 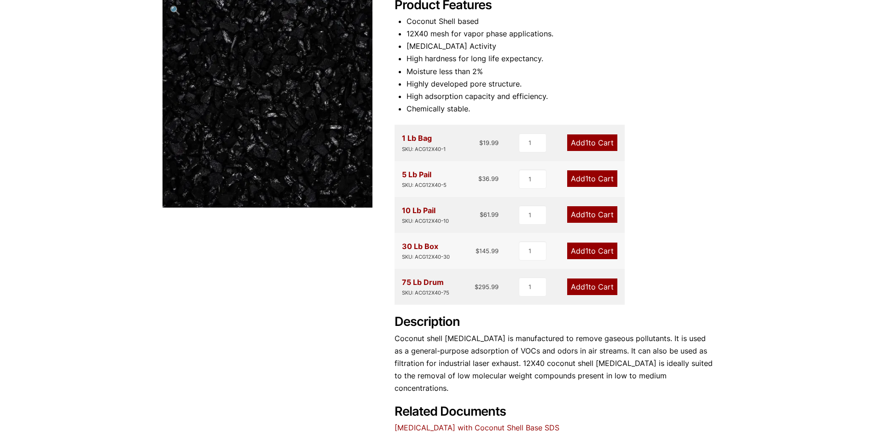 I want to click on bdi: 36.99, so click(x=488, y=179).